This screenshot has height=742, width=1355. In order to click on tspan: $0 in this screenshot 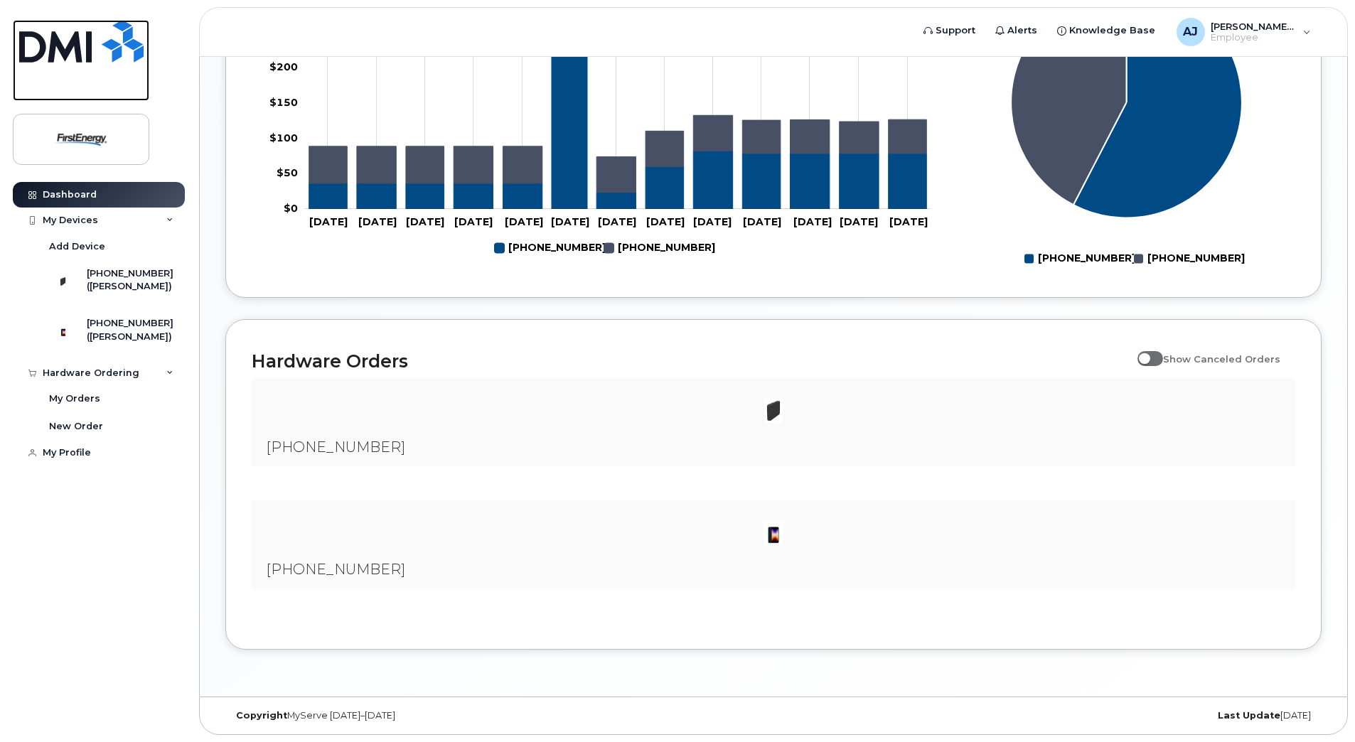, I will do `click(291, 209)`.